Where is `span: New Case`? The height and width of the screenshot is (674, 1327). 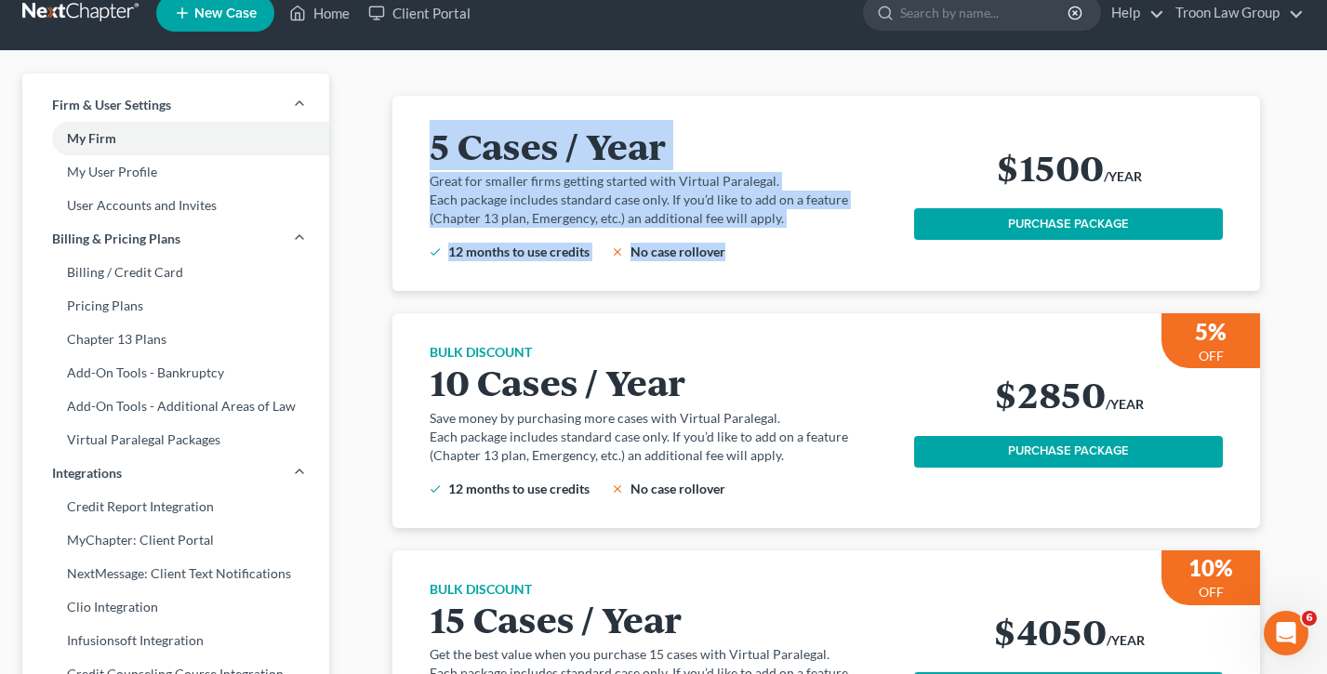 span: New Case is located at coordinates (225, 13).